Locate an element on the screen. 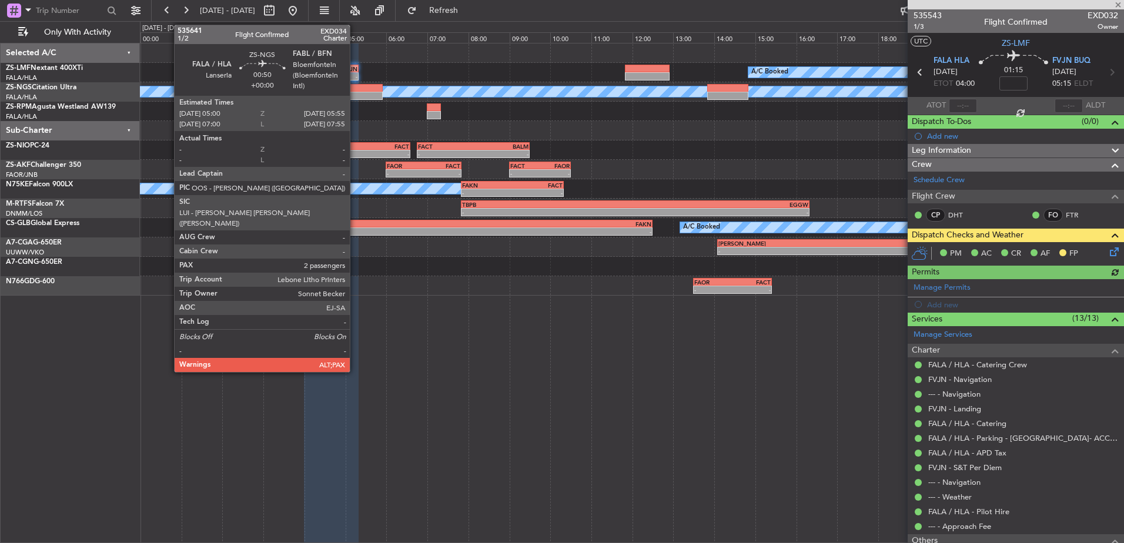  a: Schedule Crew is located at coordinates (939, 181).